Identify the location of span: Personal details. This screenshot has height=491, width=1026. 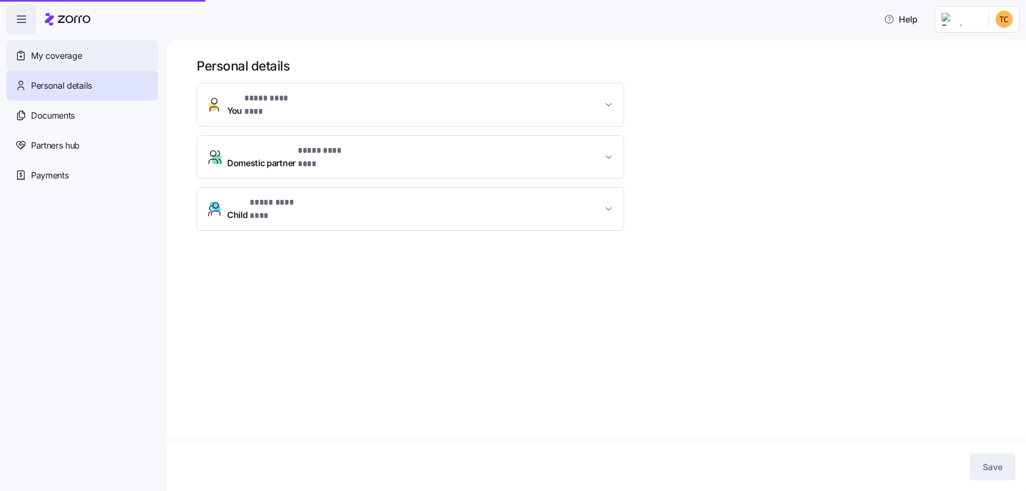
(61, 85).